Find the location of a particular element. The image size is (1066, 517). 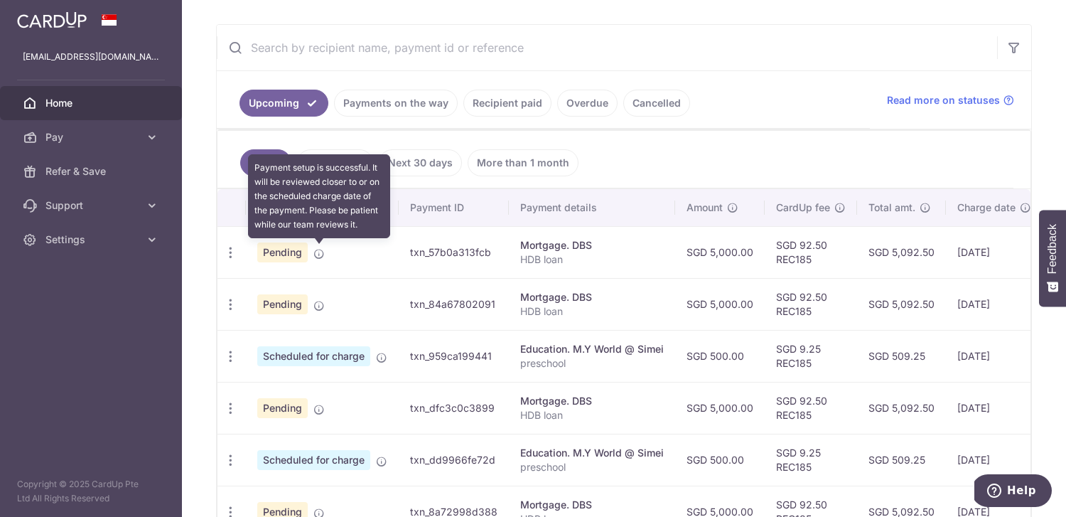

span: Help is located at coordinates (47, 16).